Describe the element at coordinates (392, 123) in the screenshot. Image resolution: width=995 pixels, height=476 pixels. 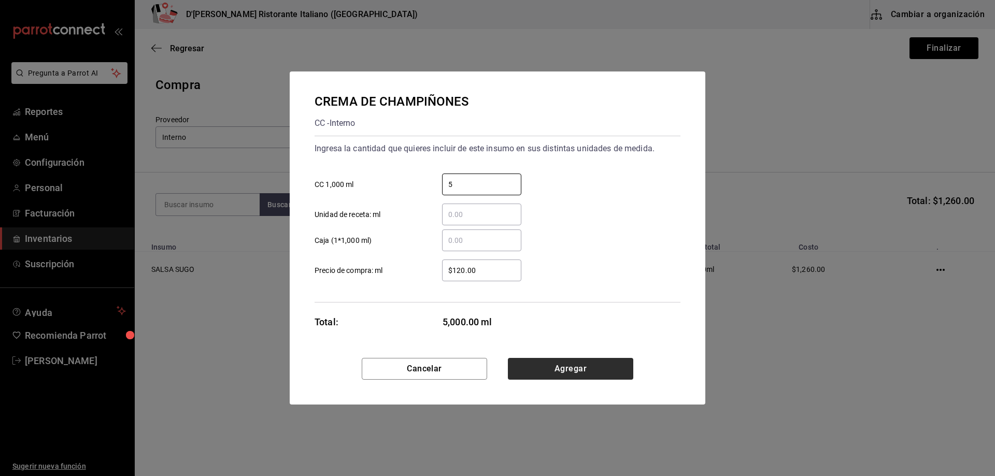
I see `div: CC - Interno` at that location.